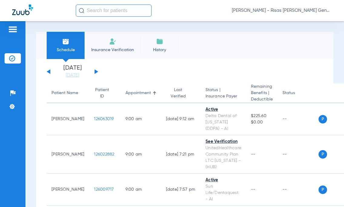  What do you see at coordinates (65, 50) in the screenshot?
I see `span: Schedule` at bounding box center [65, 50].